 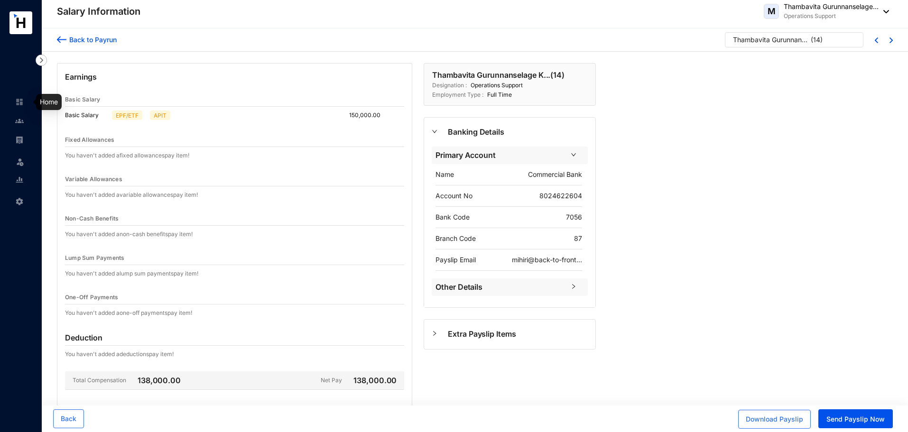 What do you see at coordinates (129, 234) in the screenshot?
I see `p: You haven't added a non-cash benefits pay item!` at bounding box center [129, 234].